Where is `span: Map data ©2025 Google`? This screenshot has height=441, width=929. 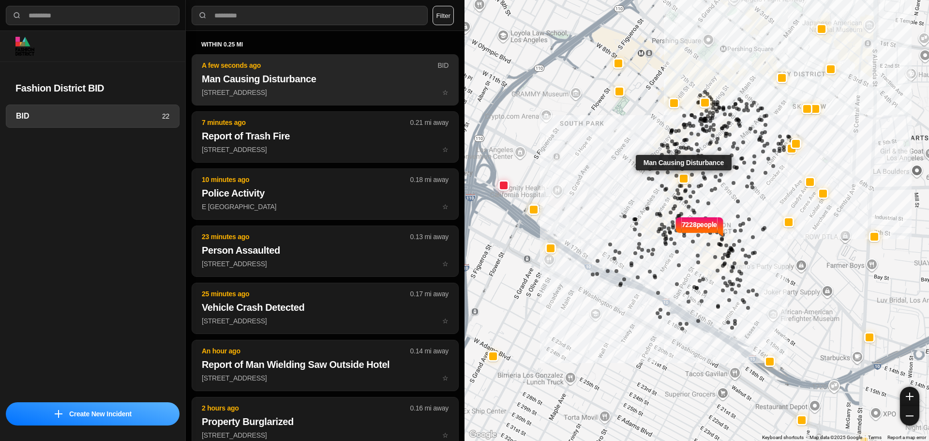
span: Map data ©2025 Google is located at coordinates (835, 437).